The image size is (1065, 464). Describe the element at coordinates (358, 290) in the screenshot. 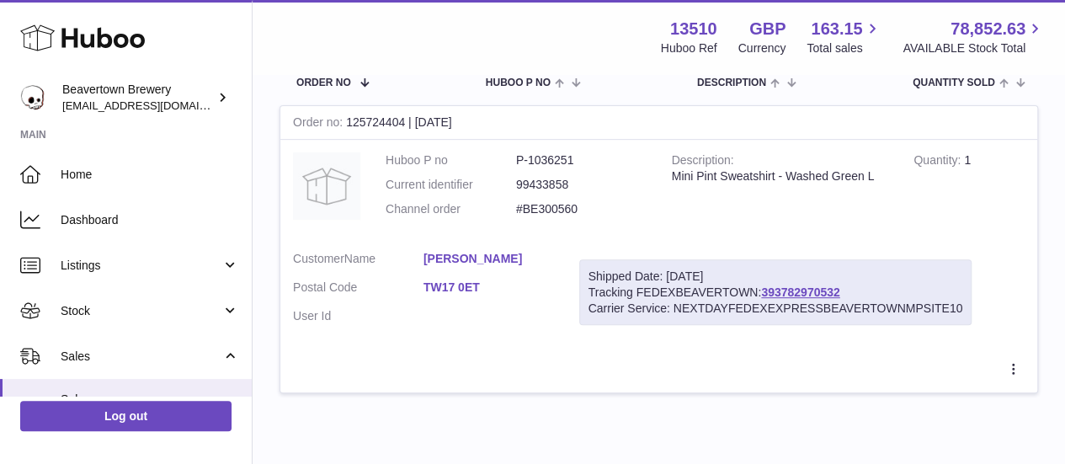

I see `dt: Postal Code` at that location.